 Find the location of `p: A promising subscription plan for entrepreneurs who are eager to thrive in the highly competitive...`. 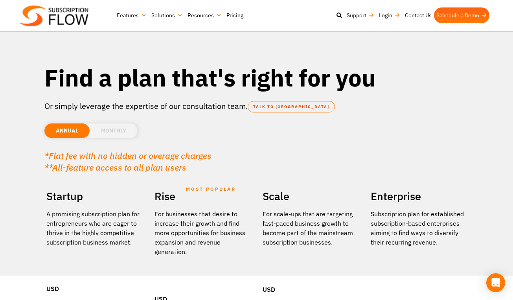

p: A promising subscription plan for entrepreneurs who are eager to thrive in the highly competitive... is located at coordinates (94, 228).